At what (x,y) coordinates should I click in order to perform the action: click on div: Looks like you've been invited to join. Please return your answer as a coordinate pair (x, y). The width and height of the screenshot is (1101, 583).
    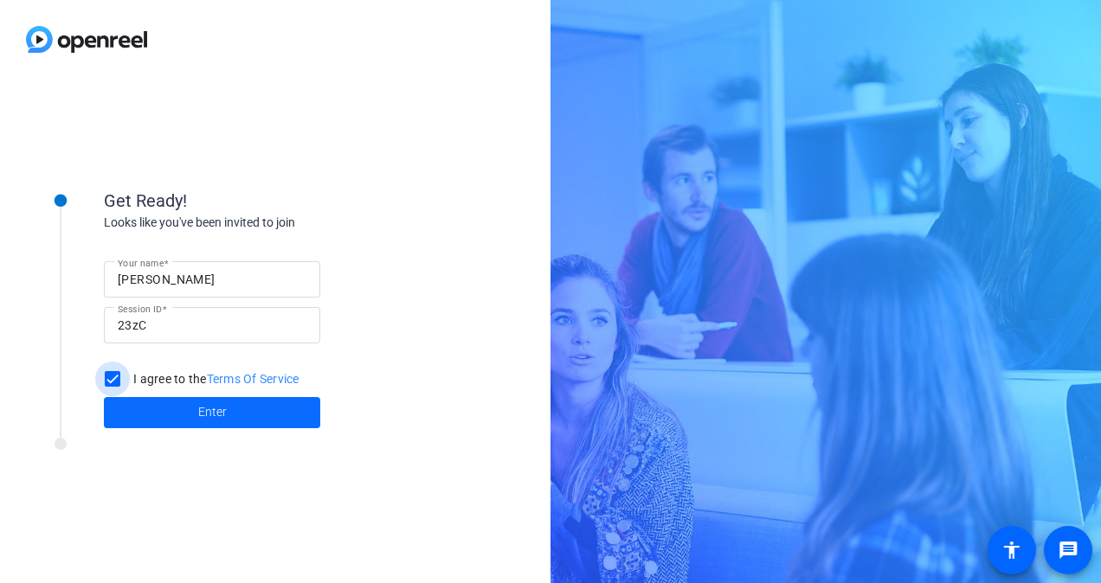
    Looking at the image, I should click on (277, 222).